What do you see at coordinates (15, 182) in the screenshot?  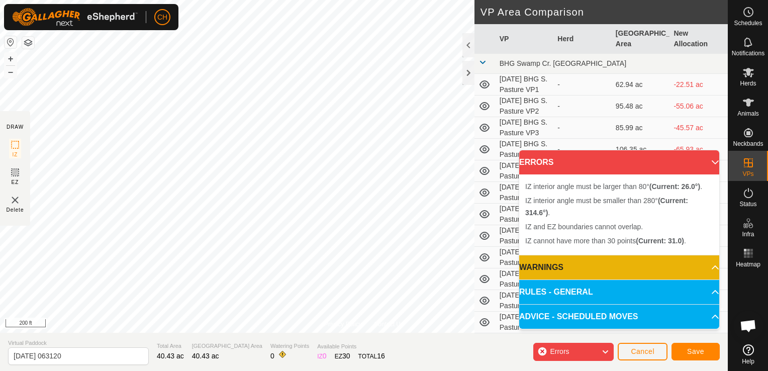 I see `span: EZ` at bounding box center [15, 182].